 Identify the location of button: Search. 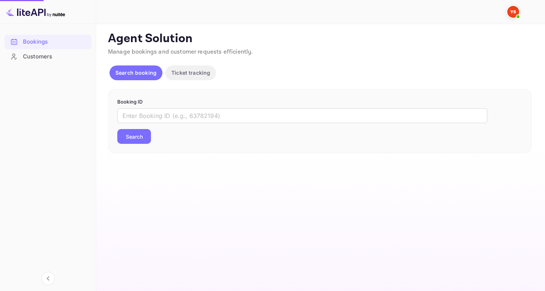
(134, 136).